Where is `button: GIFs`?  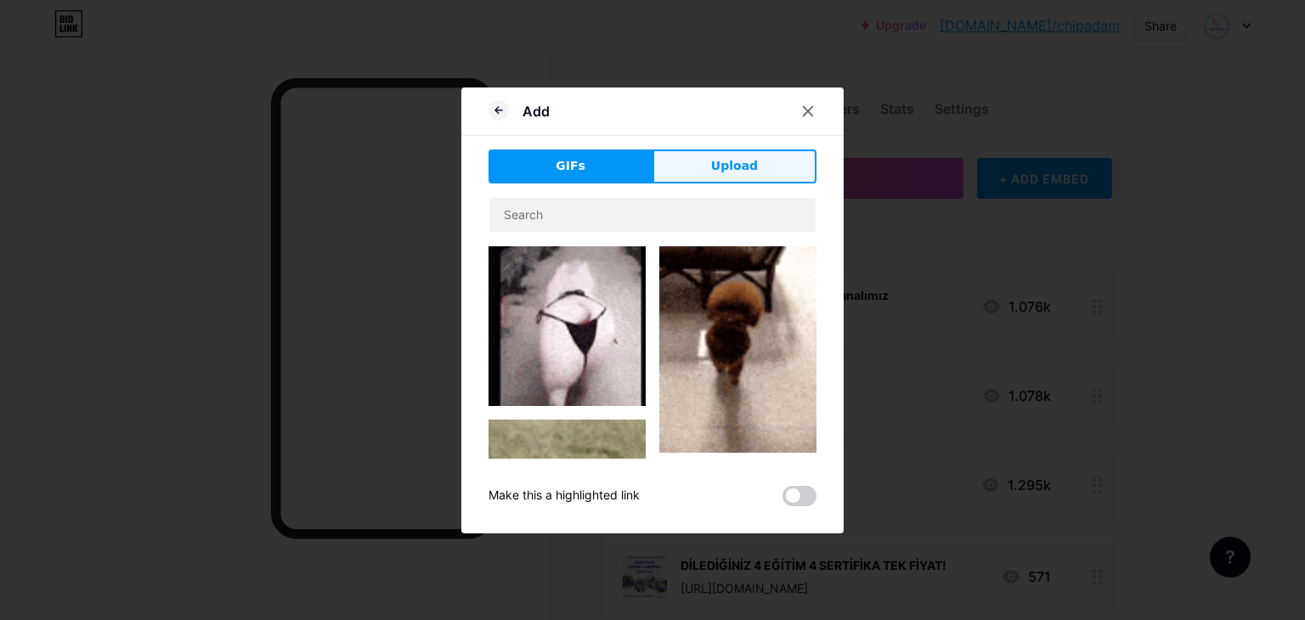 button: GIFs is located at coordinates (570, 167).